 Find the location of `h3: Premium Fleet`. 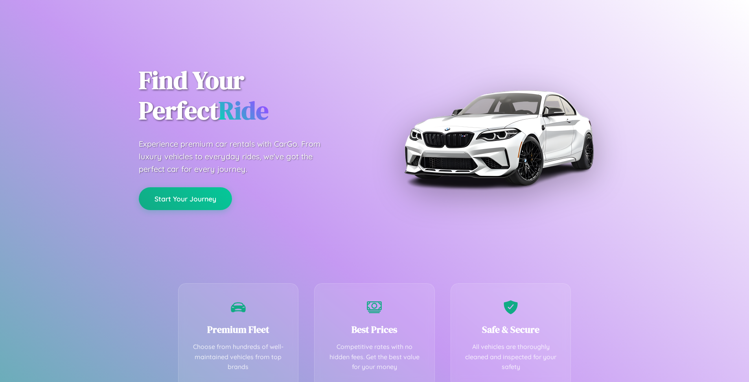

h3: Premium Fleet is located at coordinates (238, 329).